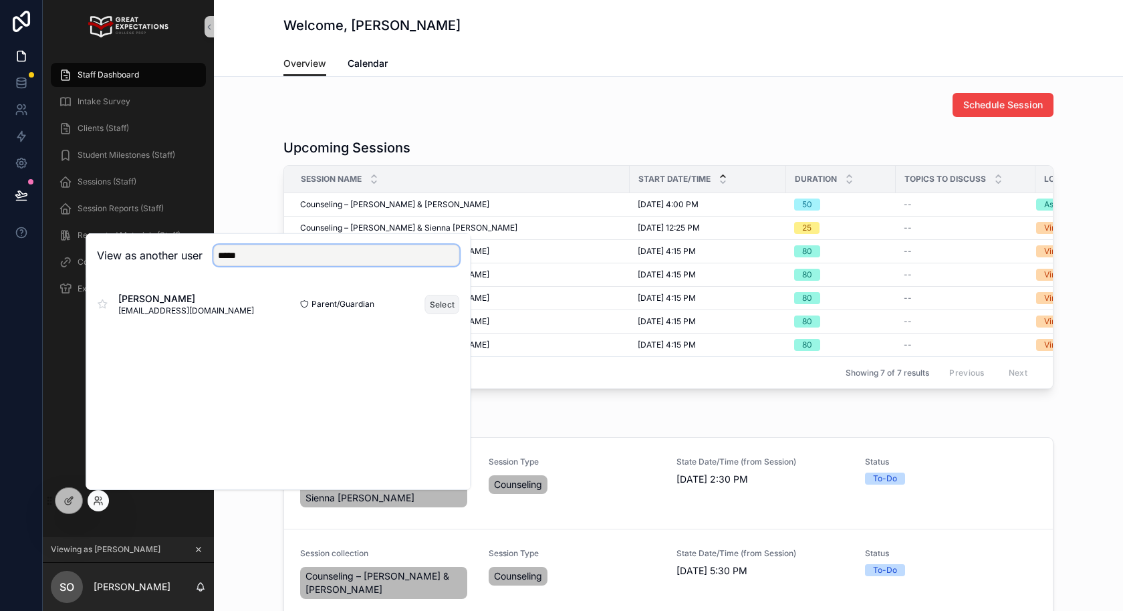  Describe the element at coordinates (343, 304) in the screenshot. I see `span: Parent/Guardian` at that location.